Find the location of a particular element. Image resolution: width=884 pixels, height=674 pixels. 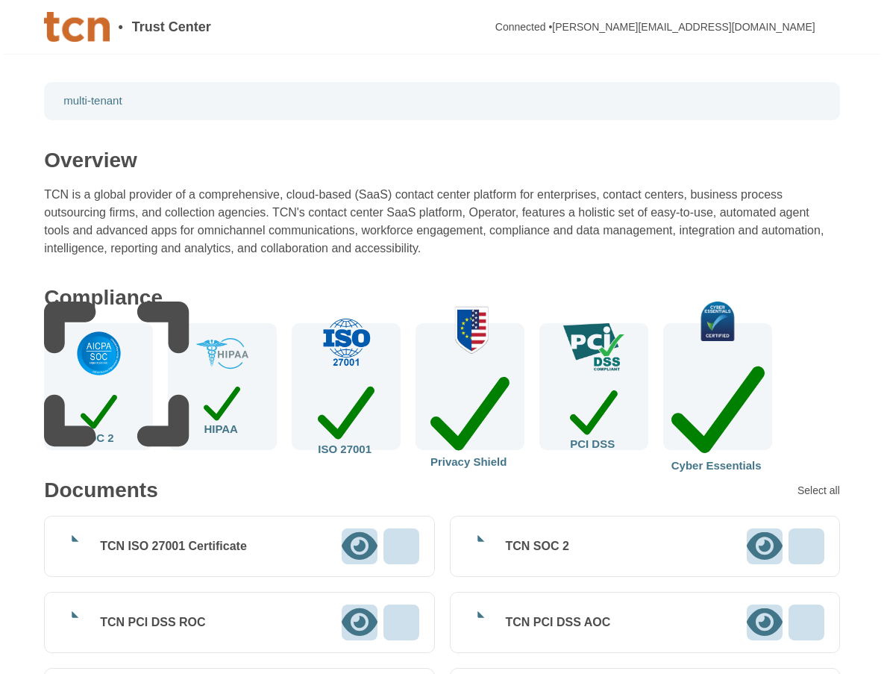

div: PCI DSS is located at coordinates (594, 416).